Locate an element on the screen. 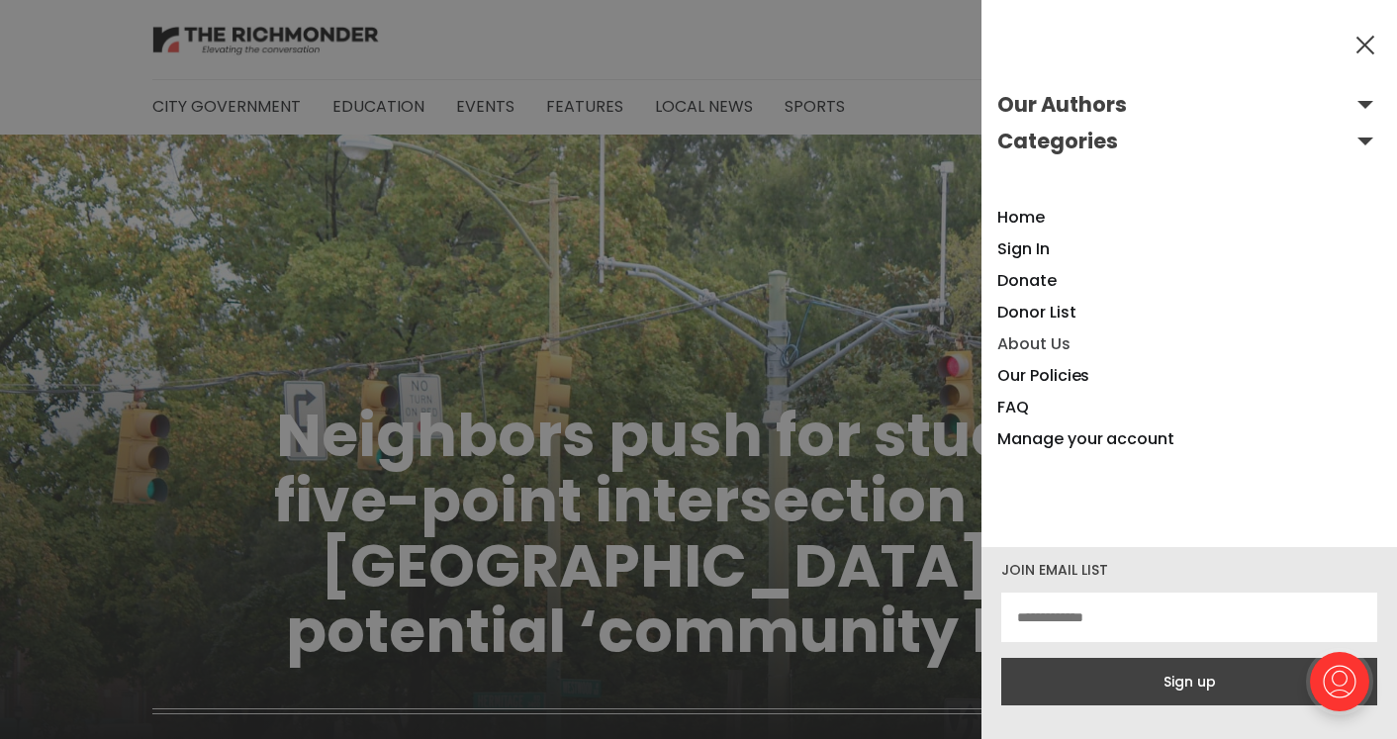 This screenshot has height=739, width=1397. a: FAQ is located at coordinates (1013, 406).